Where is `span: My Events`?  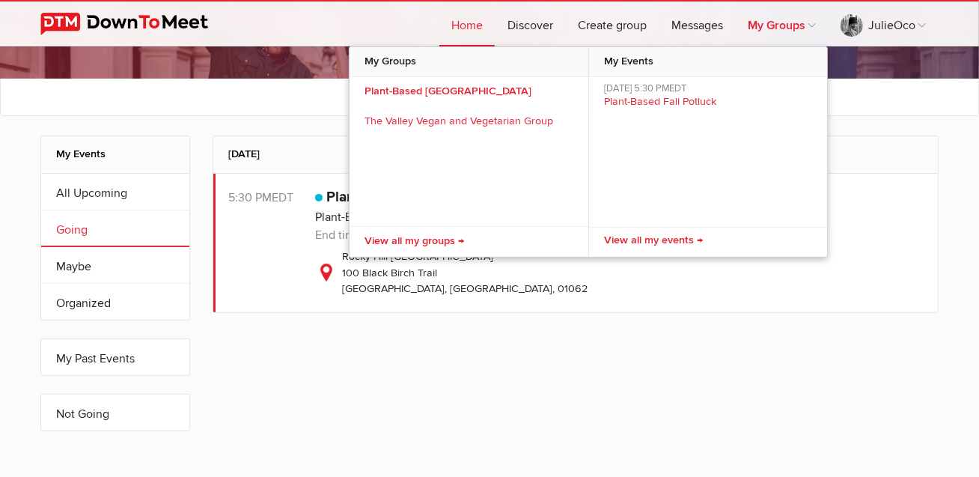
span: My Events is located at coordinates (708, 62).